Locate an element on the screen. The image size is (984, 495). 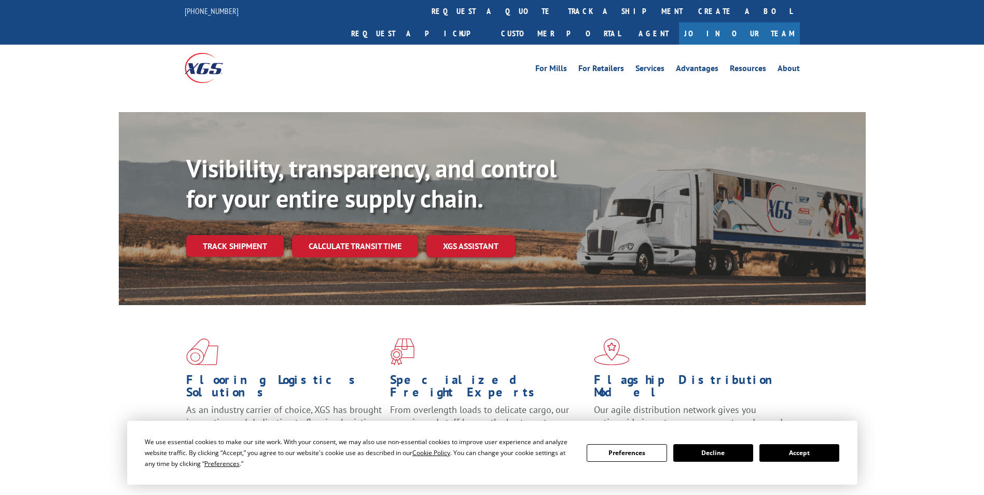
h1: Flooring Logistics Solutions is located at coordinates (284, 388).